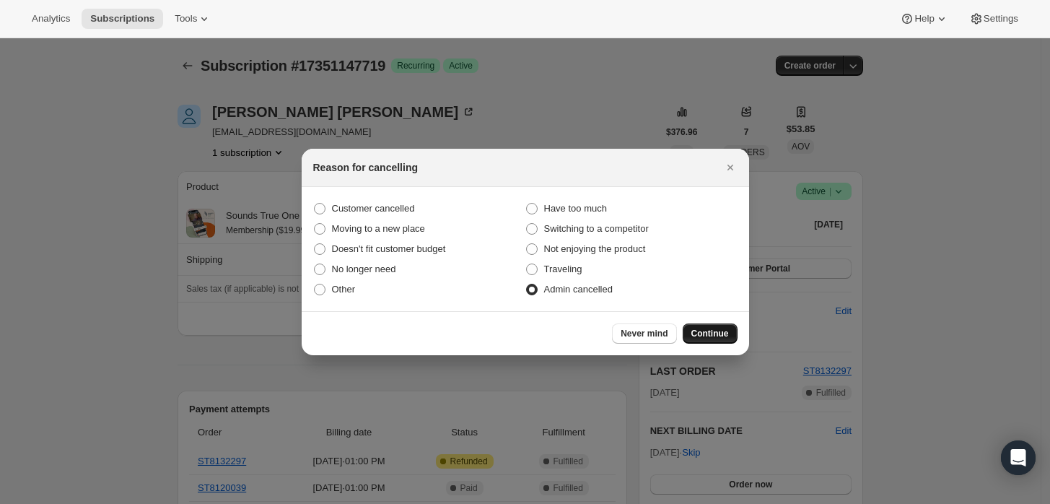 This screenshot has height=504, width=1050. What do you see at coordinates (344, 289) in the screenshot?
I see `span: Other` at bounding box center [344, 289].